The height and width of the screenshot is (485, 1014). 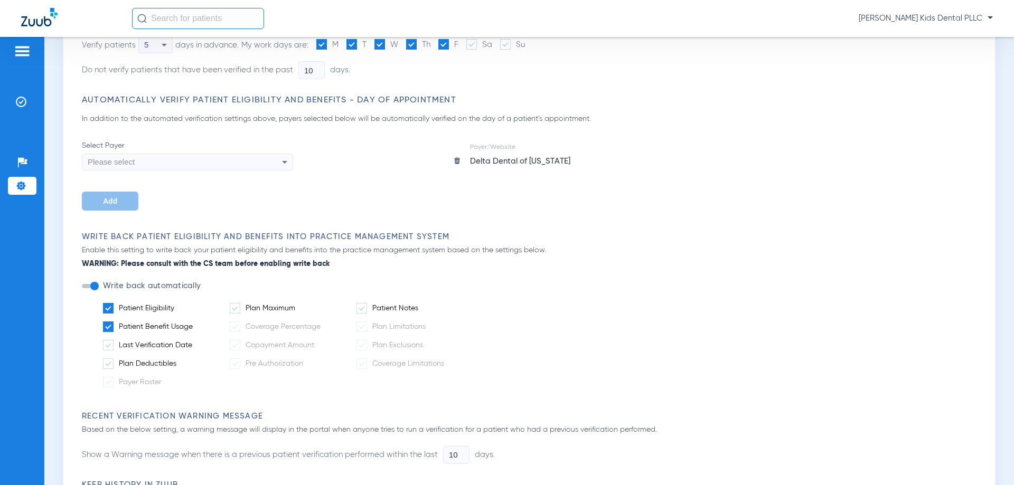 What do you see at coordinates (418, 45) in the screenshot?
I see `label: Th` at bounding box center [418, 45].